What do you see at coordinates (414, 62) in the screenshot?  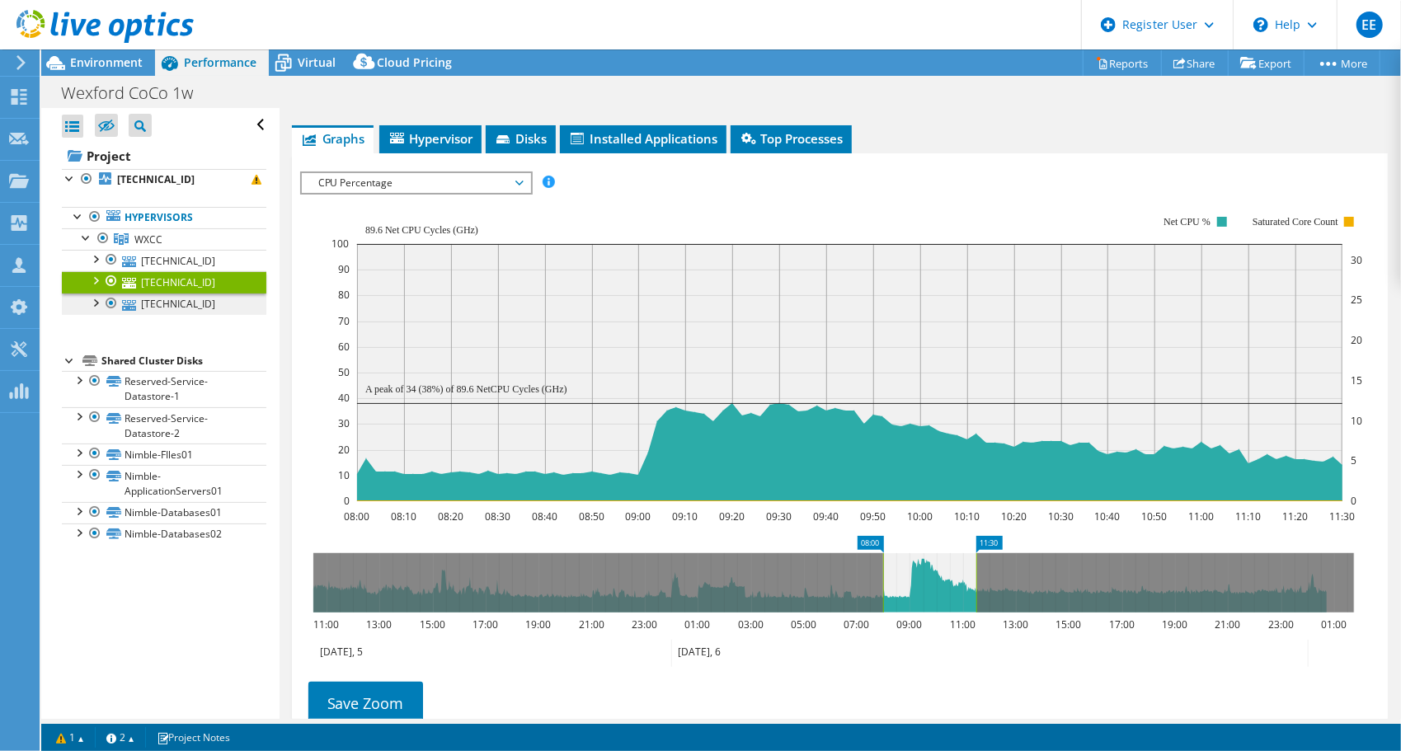 I see `span: Cloud Pricing` at bounding box center [414, 62].